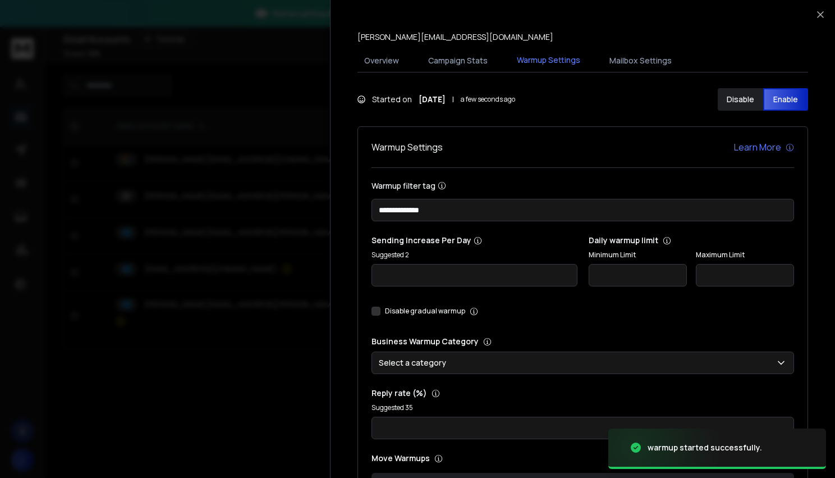  I want to click on label: Minimum Limit, so click(637, 255).